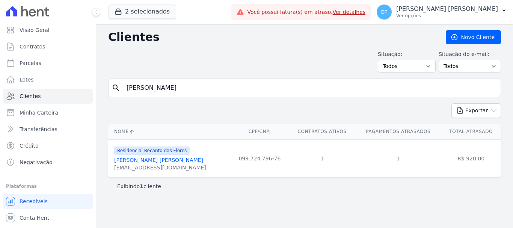  What do you see at coordinates (384, 12) in the screenshot?
I see `span: EP` at bounding box center [384, 12].